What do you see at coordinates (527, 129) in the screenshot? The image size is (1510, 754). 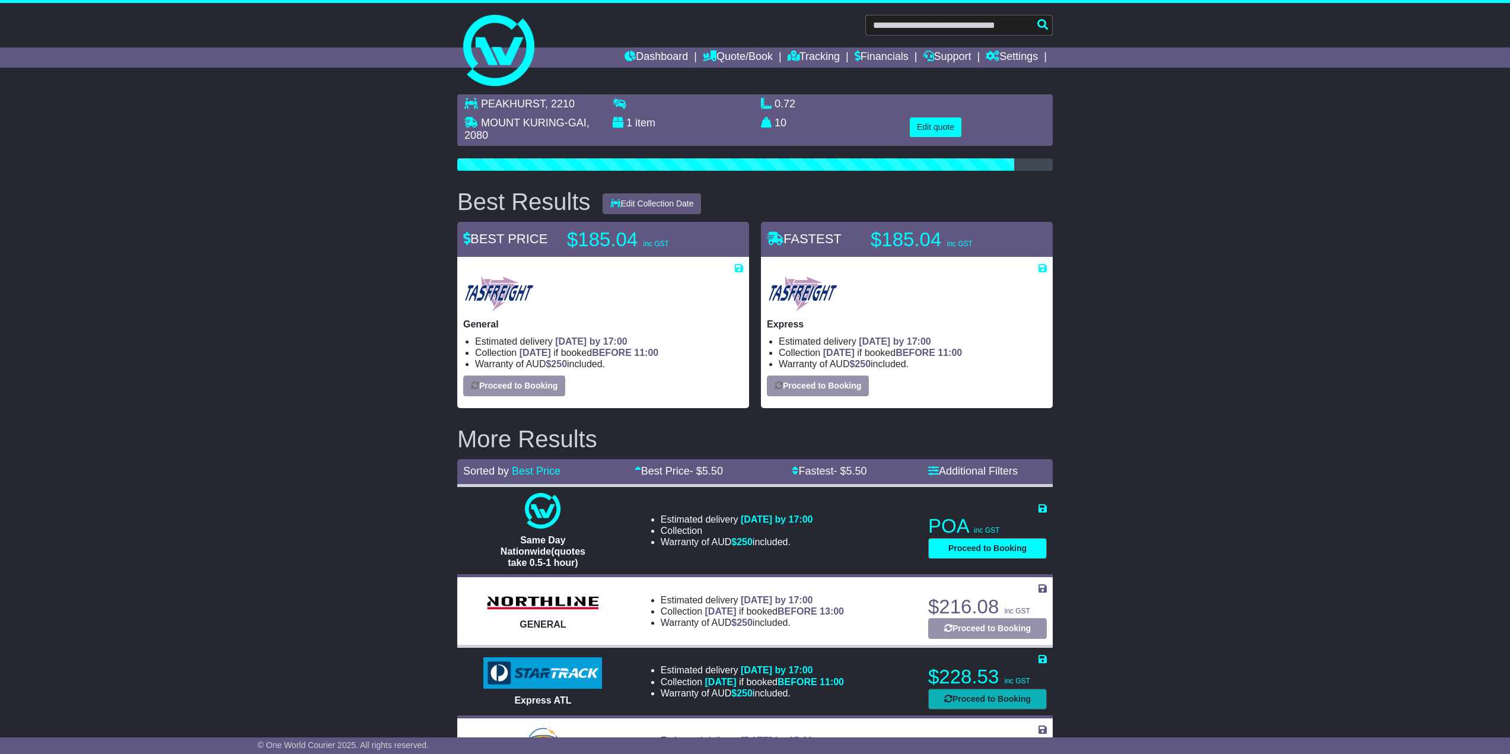 I see `span: , 2080` at bounding box center [527, 129].